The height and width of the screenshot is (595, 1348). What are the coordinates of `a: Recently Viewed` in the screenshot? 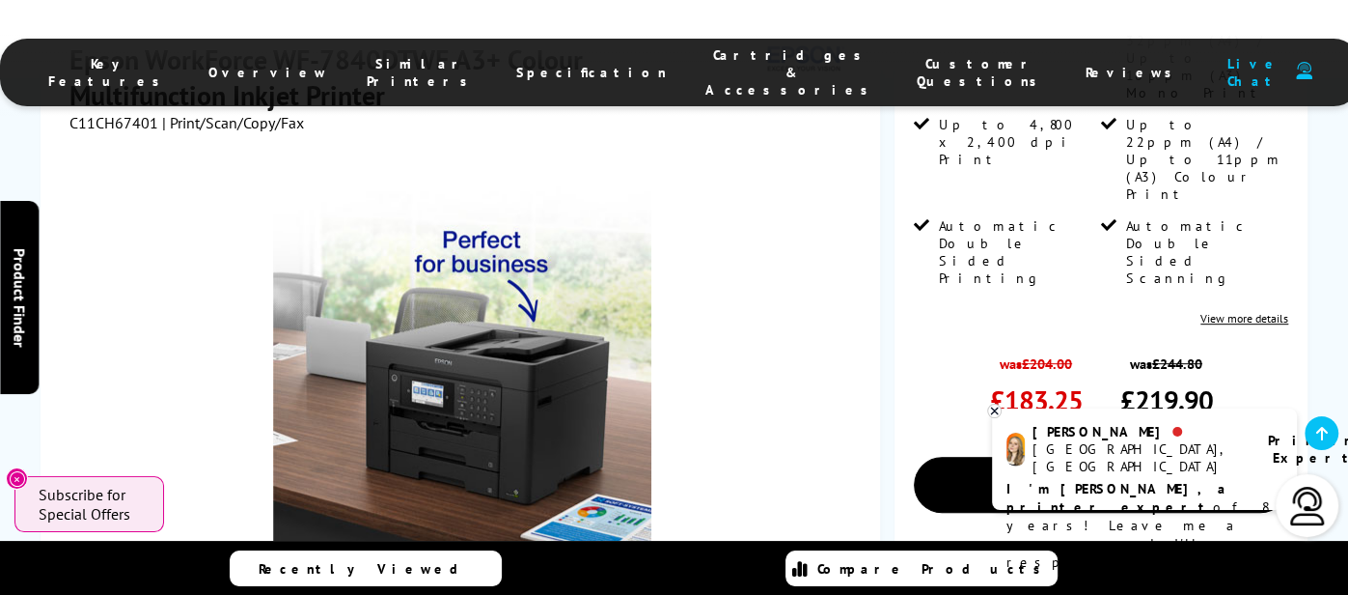 It's located at (366, 567).